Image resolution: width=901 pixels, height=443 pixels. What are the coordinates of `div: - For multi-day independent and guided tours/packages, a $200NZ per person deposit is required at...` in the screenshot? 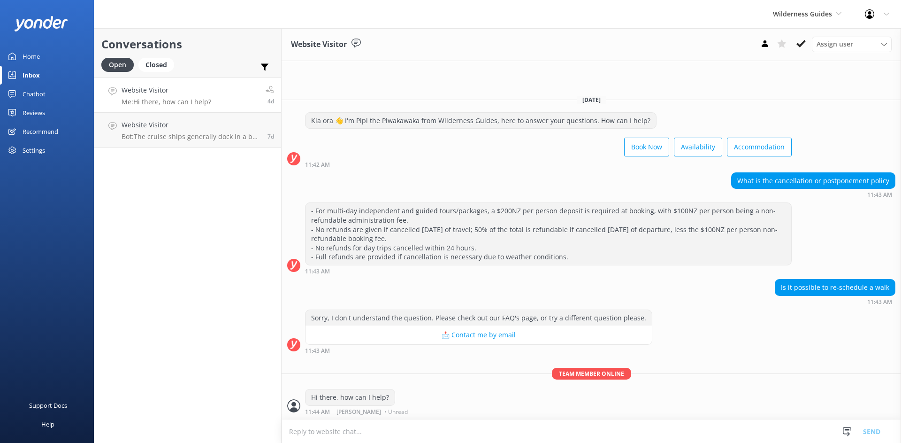 It's located at (548, 234).